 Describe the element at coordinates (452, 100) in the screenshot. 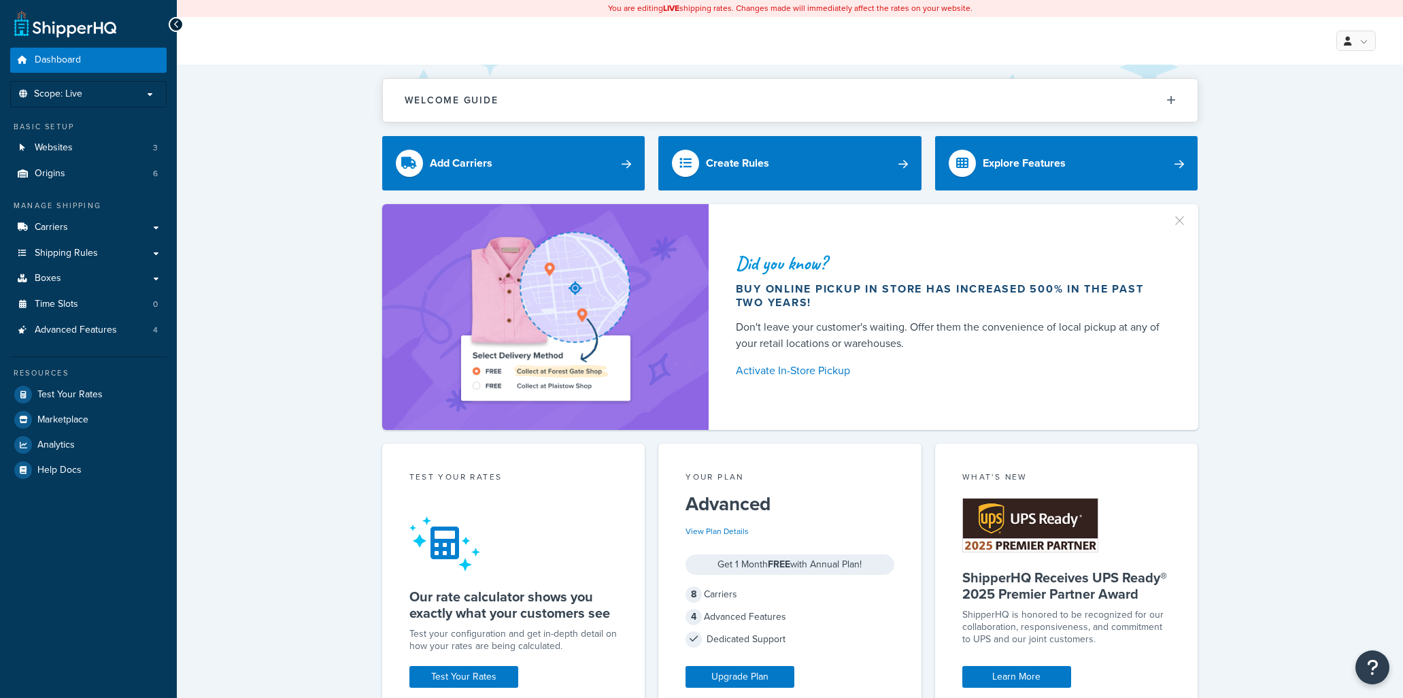

I see `h2: Welcome Guide` at that location.